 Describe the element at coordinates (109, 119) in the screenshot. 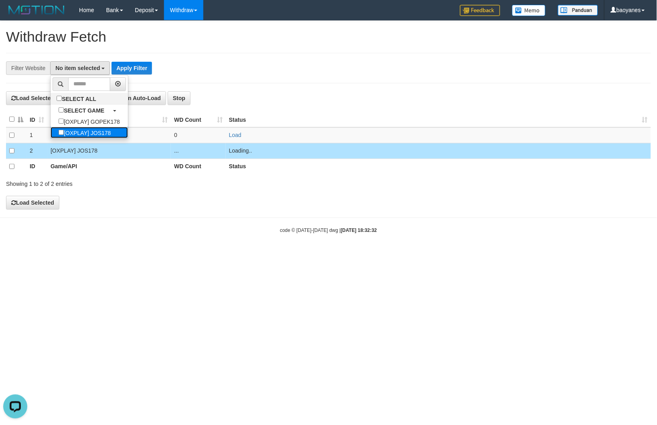

I see `th: Game/API: activate to sort column ascending` at that location.